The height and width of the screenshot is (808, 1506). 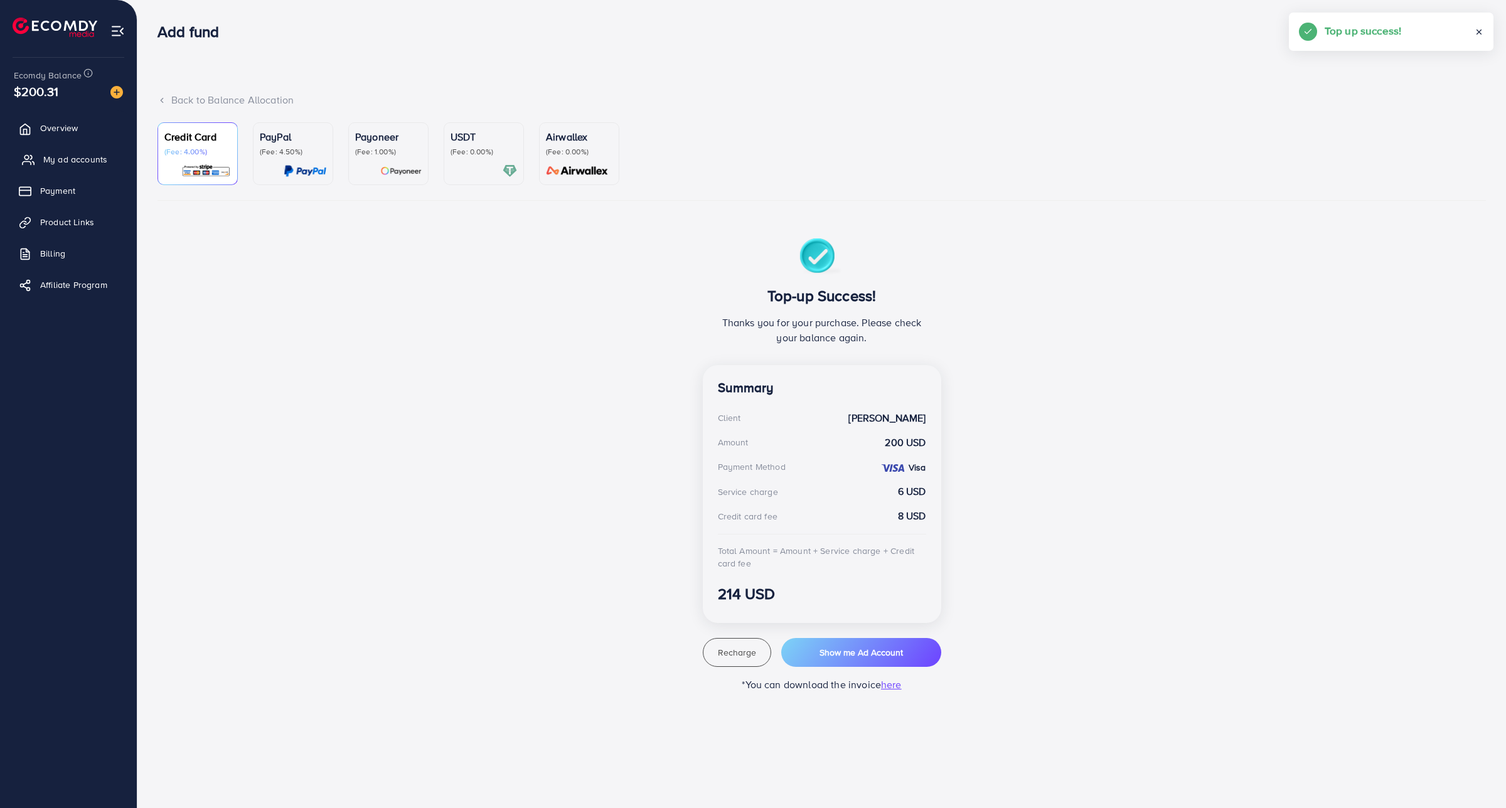 I want to click on h5: Top up success!, so click(x=1363, y=31).